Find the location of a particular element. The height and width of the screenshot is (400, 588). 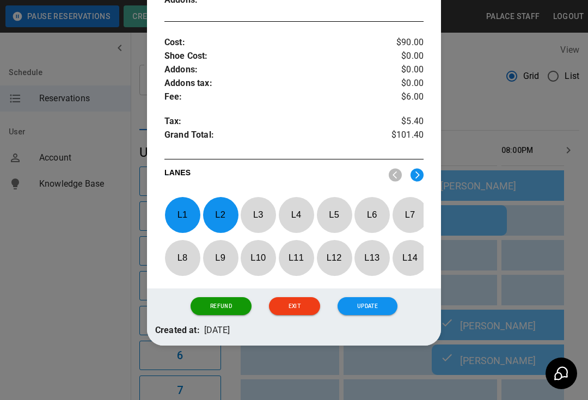

p: Addons : is located at coordinates (272, 70).